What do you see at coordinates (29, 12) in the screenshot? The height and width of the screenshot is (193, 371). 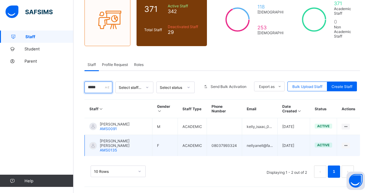 I see `img: safsims` at bounding box center [29, 12].